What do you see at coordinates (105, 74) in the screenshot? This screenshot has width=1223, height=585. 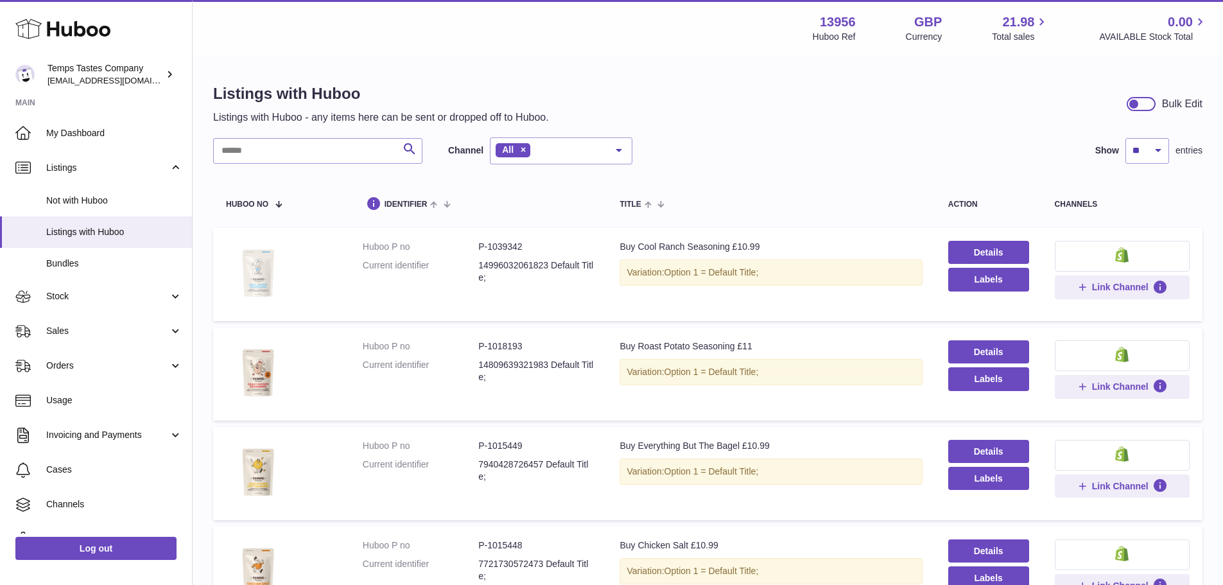 I see `div: Temps Tastes Company` at bounding box center [105, 74].